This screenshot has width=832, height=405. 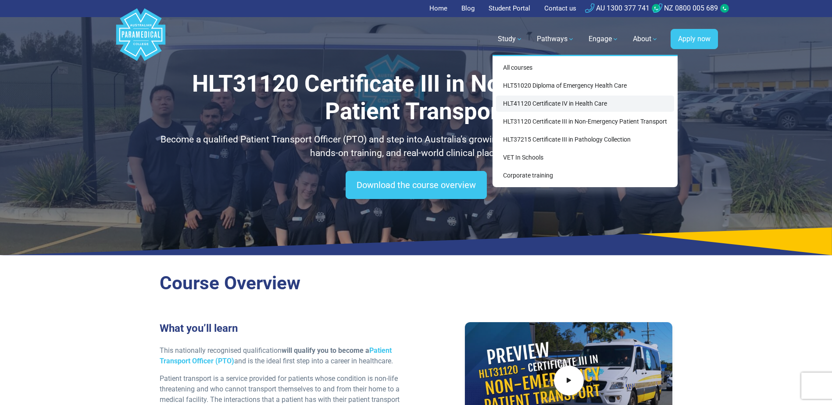 I want to click on a: HLT41120 Certificate IV in Health Care, so click(x=585, y=103).